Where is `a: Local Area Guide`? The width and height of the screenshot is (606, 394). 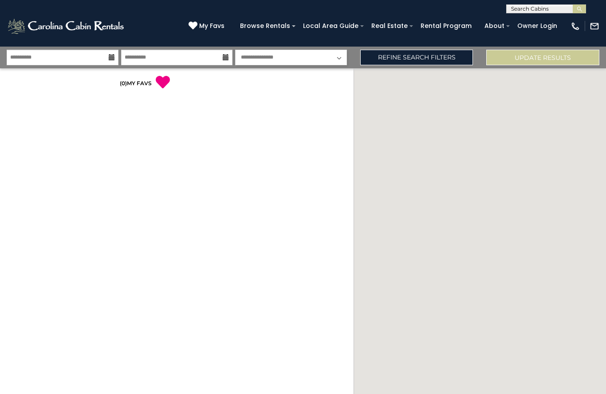
a: Local Area Guide is located at coordinates (330, 26).